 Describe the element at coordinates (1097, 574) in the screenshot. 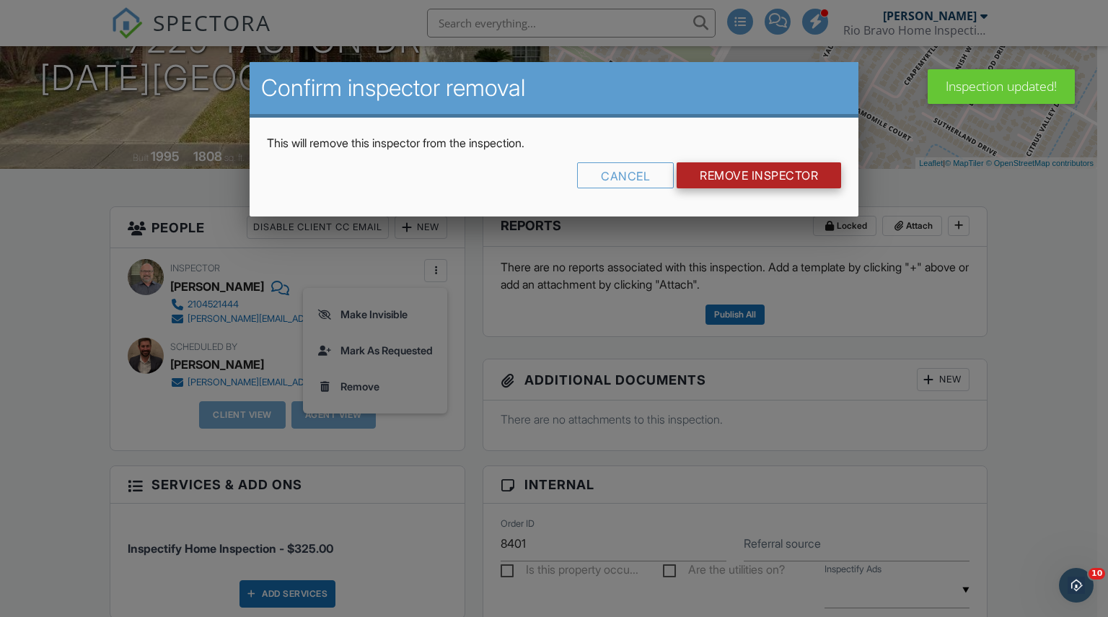

I see `span: 10` at that location.